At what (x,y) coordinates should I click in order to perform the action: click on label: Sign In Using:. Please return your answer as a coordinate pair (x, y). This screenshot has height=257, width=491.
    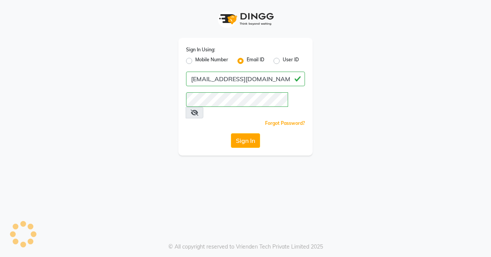
    Looking at the image, I should click on (201, 50).